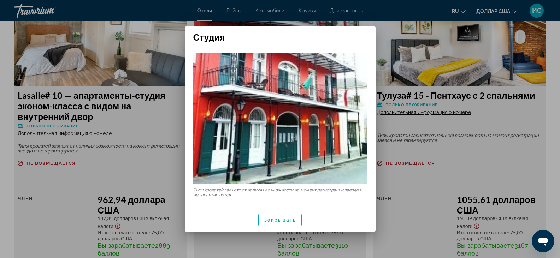  What do you see at coordinates (209, 37) in the screenshot?
I see `font: Студия` at bounding box center [209, 37].